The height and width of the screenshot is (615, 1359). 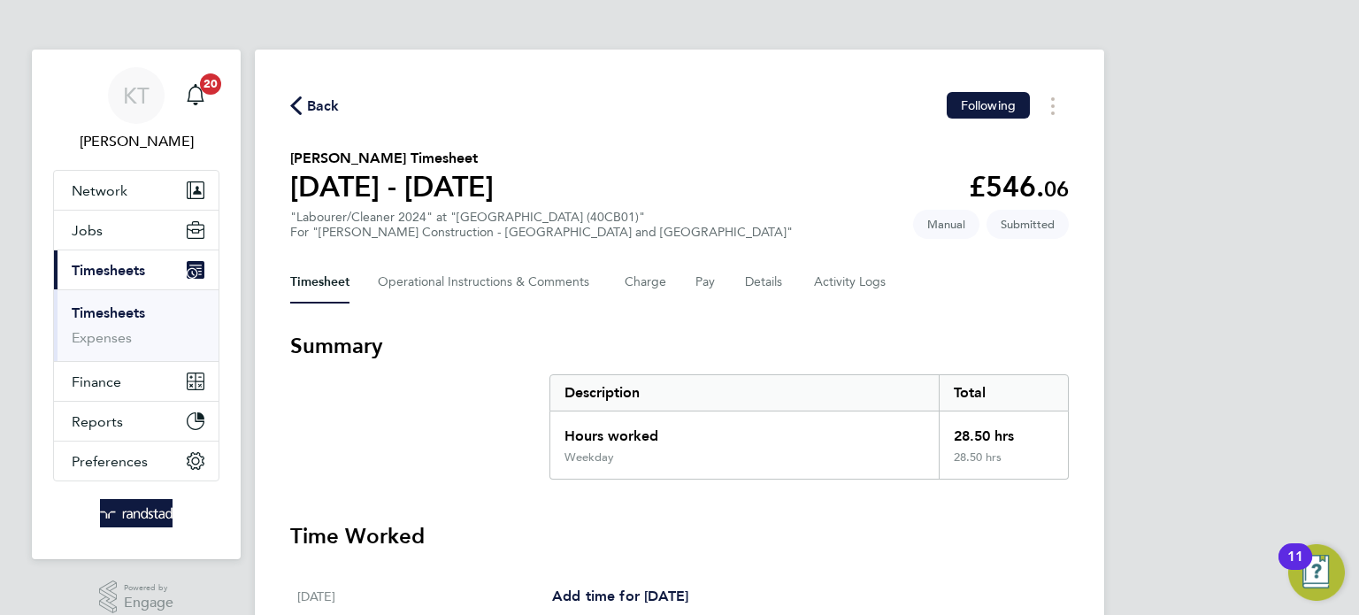 What do you see at coordinates (136, 142) in the screenshot?
I see `span: Kieran Trotter` at bounding box center [136, 142].